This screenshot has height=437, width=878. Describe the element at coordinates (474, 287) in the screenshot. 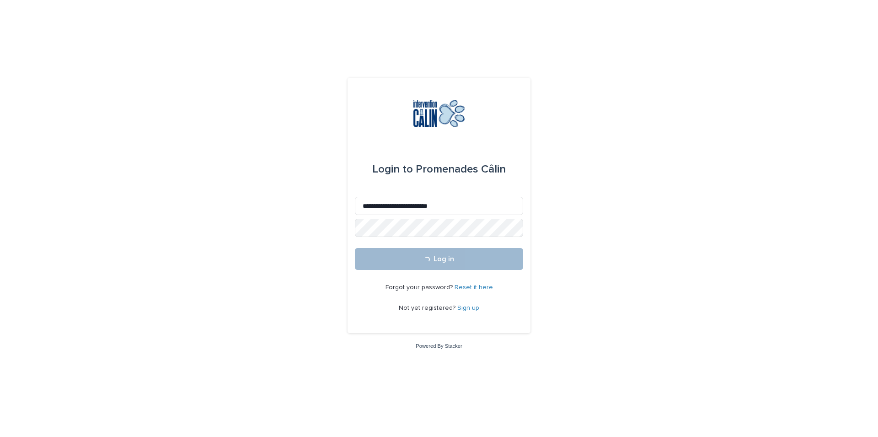

I see `a: Reset it here` at that location.